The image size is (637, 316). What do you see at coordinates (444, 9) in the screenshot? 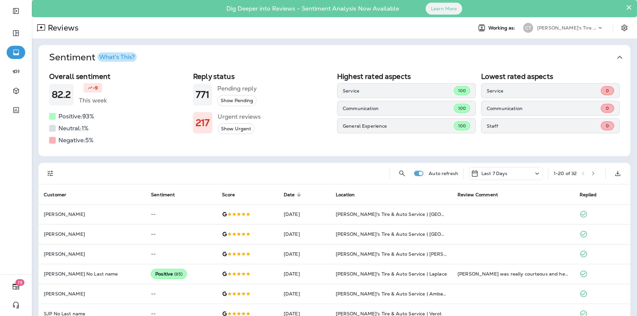
I see `button: Learn More` at bounding box center [444, 9].